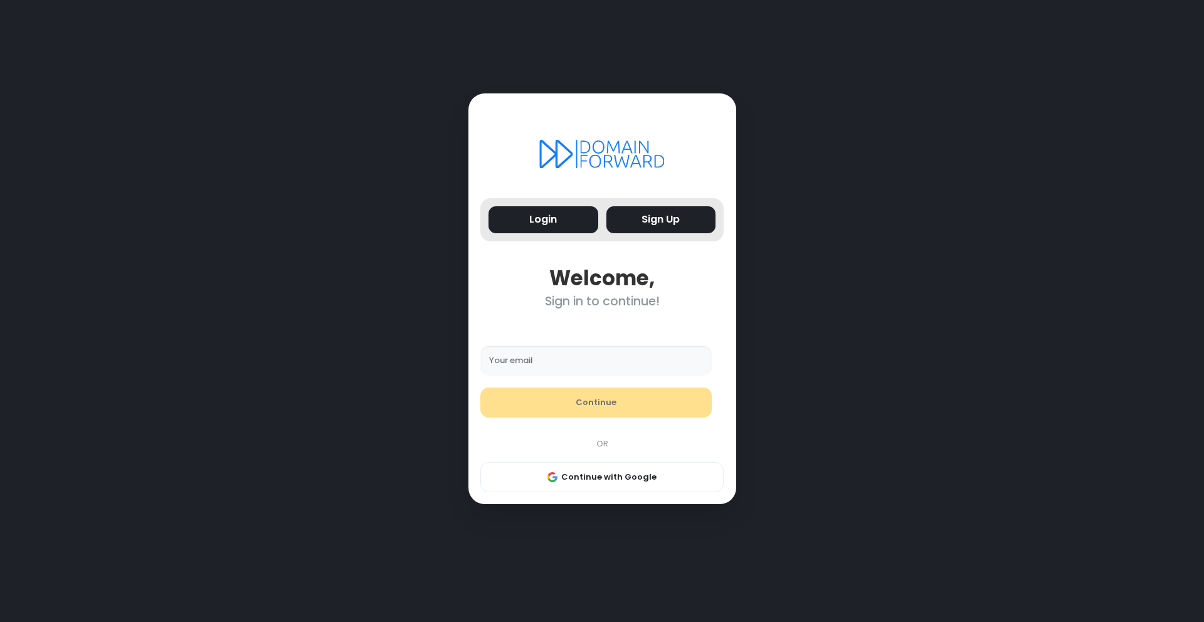 Image resolution: width=1204 pixels, height=622 pixels. What do you see at coordinates (602, 477) in the screenshot?
I see `button: Continue with Google` at bounding box center [602, 477].